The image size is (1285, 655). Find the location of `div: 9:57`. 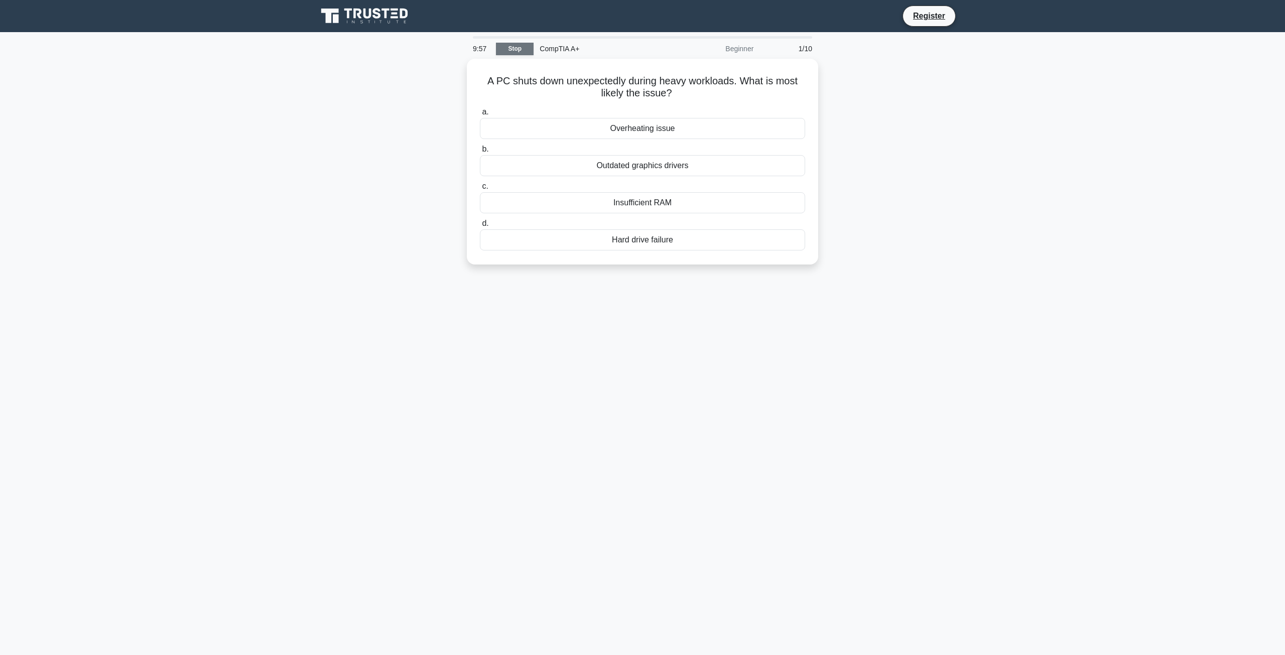

div: 9:57 is located at coordinates (481, 49).